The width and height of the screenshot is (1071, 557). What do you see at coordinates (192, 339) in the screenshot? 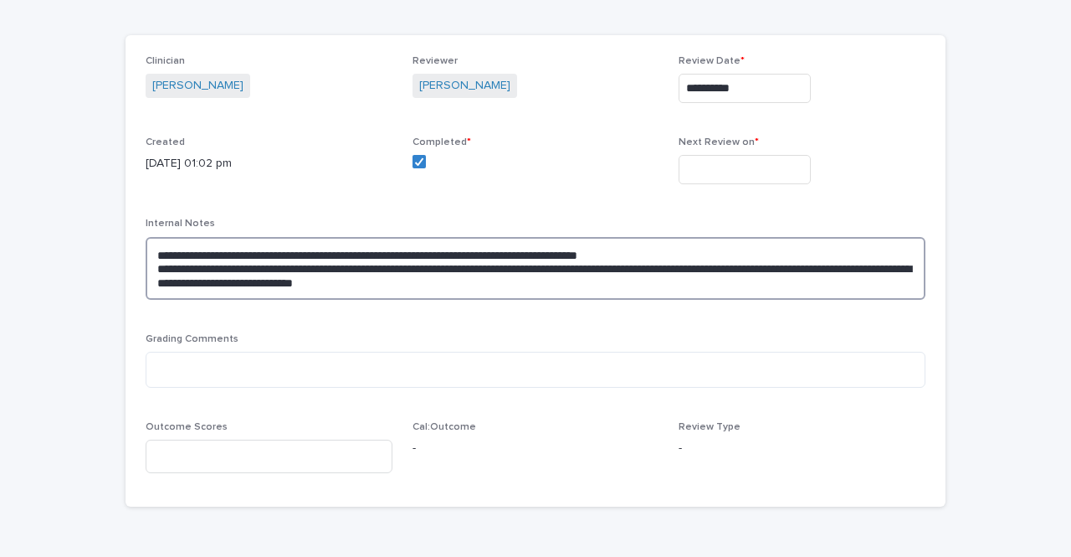
I see `span: Grading Comments` at bounding box center [192, 339].